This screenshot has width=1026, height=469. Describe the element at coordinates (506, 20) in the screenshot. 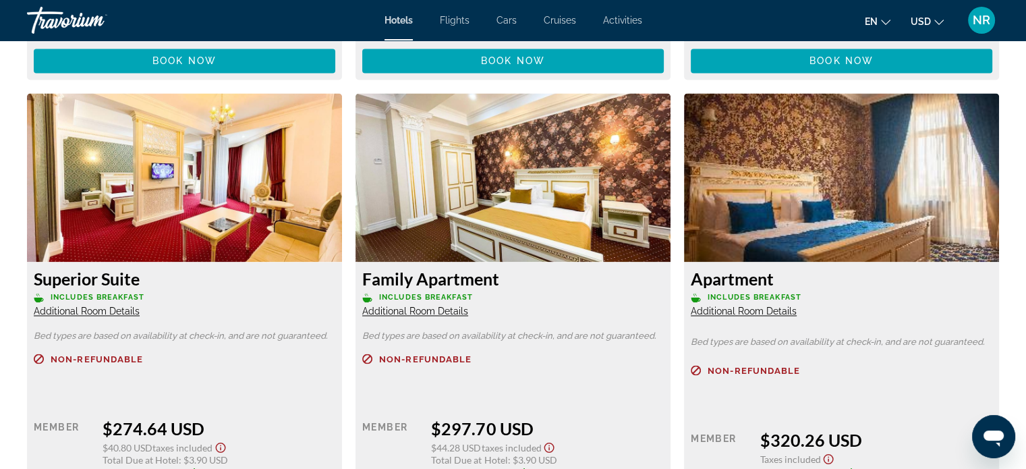

I see `a: Cars` at that location.